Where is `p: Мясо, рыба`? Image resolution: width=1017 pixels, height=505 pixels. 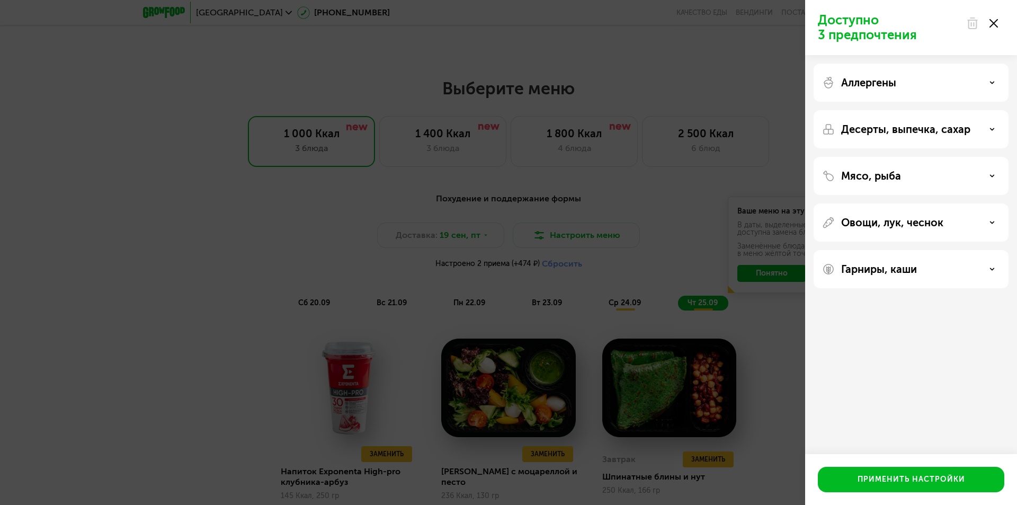 p: Мясо, рыба is located at coordinates (871, 176).